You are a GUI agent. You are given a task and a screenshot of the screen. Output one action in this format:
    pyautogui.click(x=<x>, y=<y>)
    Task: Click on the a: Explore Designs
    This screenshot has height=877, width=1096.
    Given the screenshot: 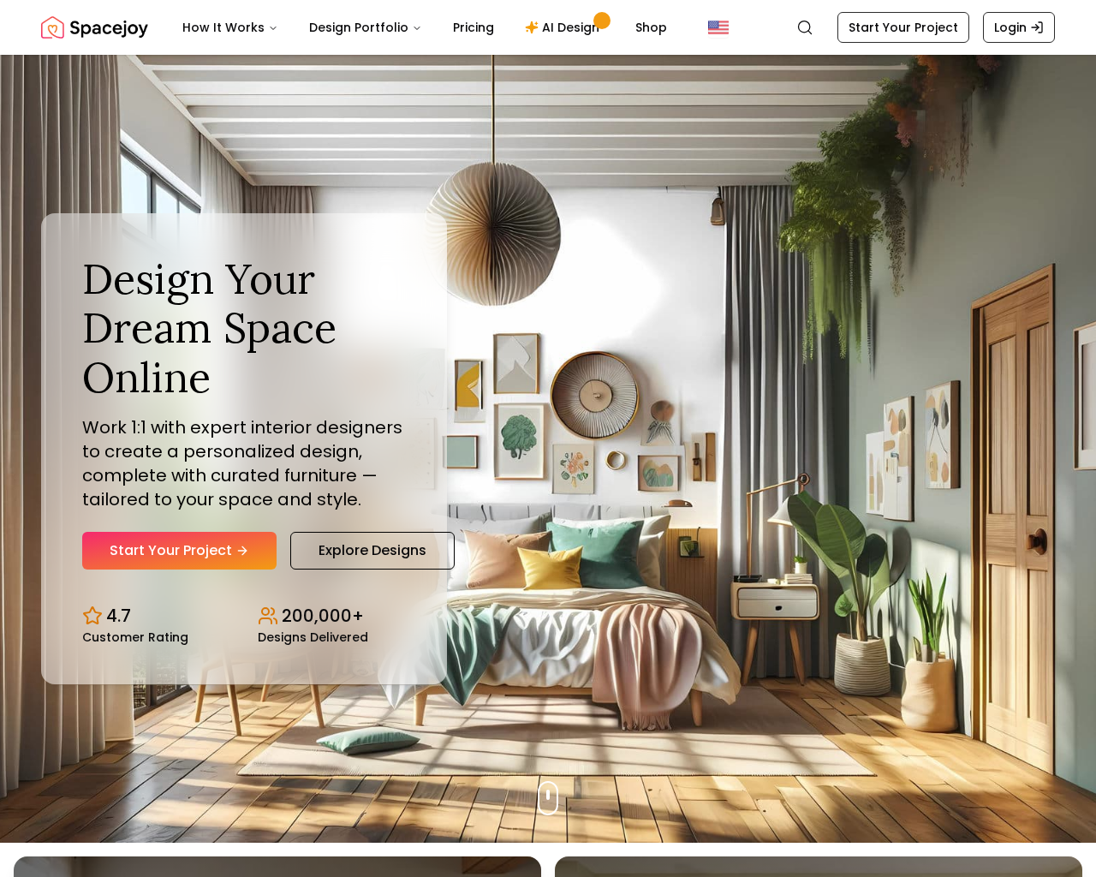 What is the action you would take?
    pyautogui.click(x=372, y=550)
    